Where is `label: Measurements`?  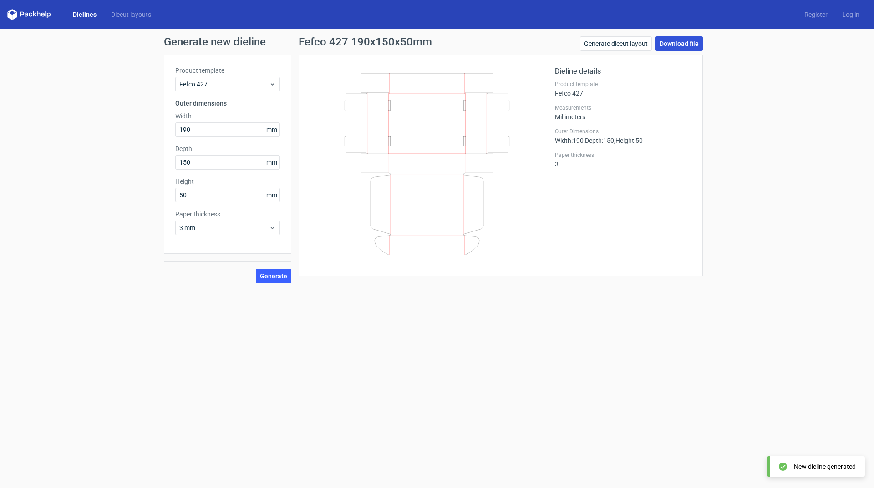
label: Measurements is located at coordinates (623, 108).